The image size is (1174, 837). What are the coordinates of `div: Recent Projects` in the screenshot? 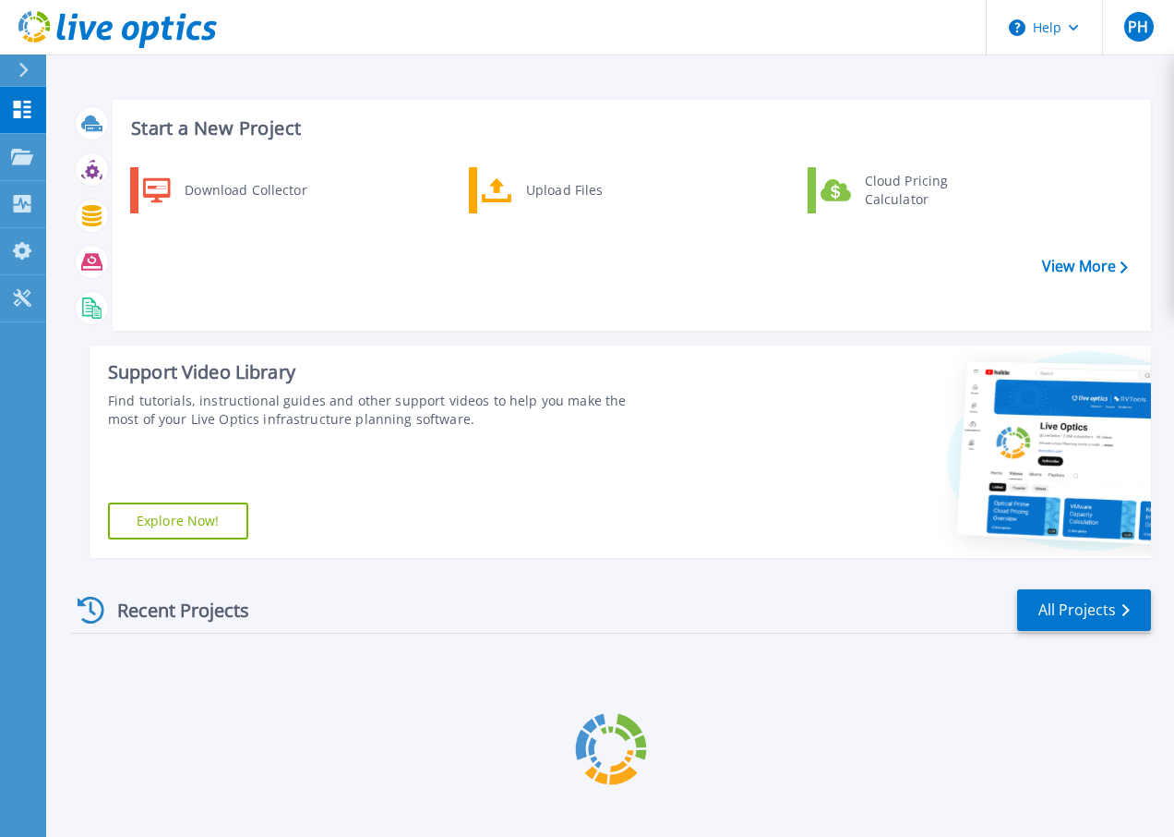 It's located at (173, 609).